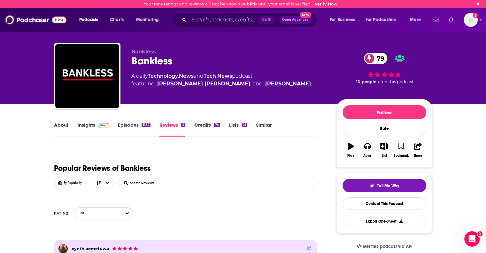 The image size is (486, 253). What do you see at coordinates (241, 4) in the screenshot?
I see `div: Your new ratings and reviews will not be shown publicly until your email is verified.` at bounding box center [241, 4].